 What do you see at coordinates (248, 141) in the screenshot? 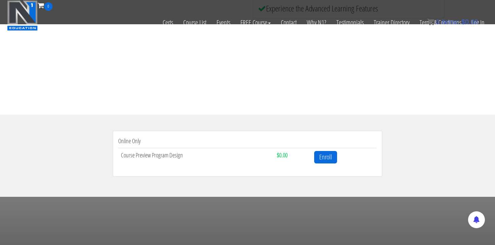
I see `h4: Online Only` at bounding box center [248, 141].